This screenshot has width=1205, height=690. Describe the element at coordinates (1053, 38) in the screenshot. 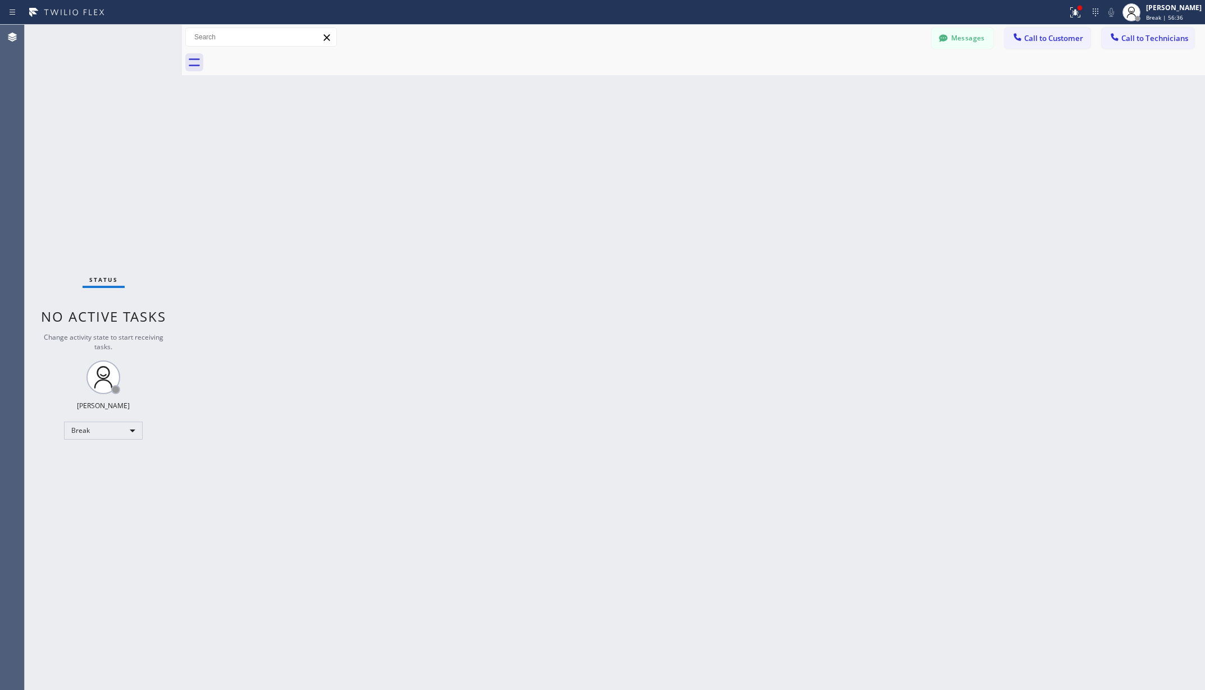

I see `span: Call to Customer` at that location.